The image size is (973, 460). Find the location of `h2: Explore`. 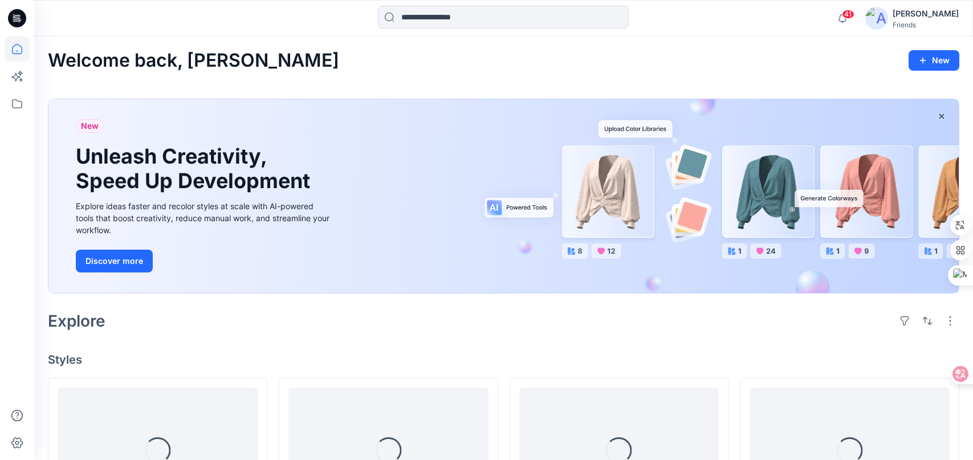

h2: Explore is located at coordinates (76, 321).